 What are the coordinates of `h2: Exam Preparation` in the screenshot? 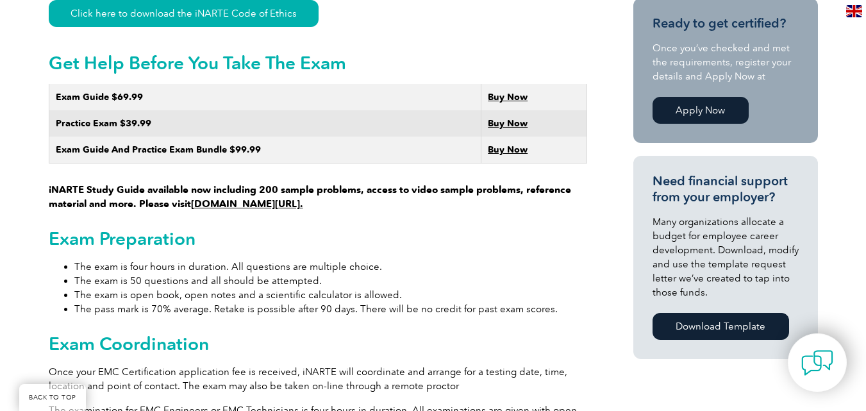 It's located at (318, 238).